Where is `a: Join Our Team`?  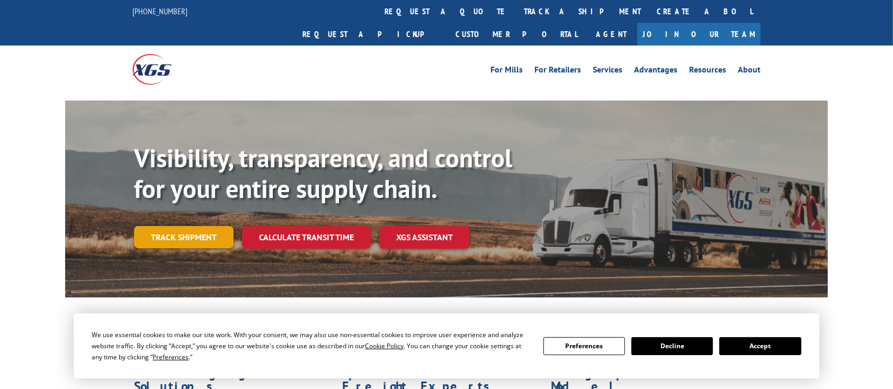 a: Join Our Team is located at coordinates (699, 34).